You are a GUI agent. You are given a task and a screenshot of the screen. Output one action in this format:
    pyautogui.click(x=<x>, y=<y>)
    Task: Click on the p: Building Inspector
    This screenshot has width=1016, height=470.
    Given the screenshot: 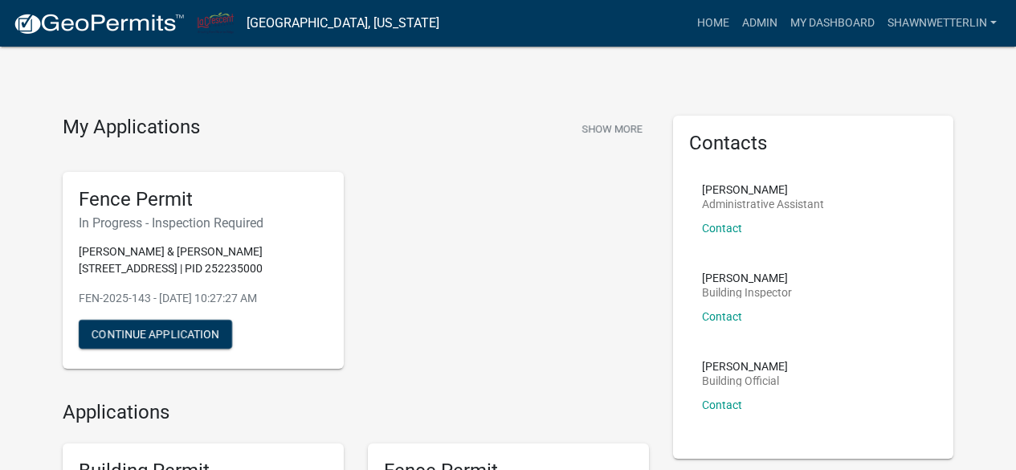 What is the action you would take?
    pyautogui.click(x=747, y=292)
    